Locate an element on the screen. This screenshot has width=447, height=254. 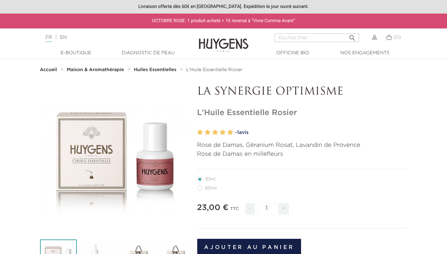
a: -1avis is located at coordinates (321, 133).